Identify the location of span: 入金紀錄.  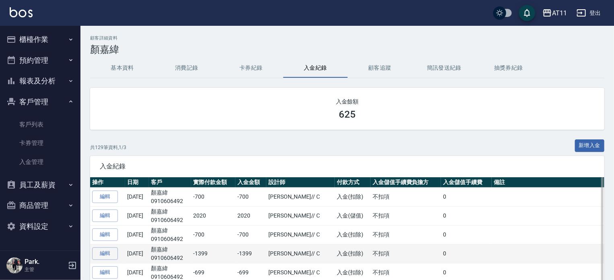
(347, 166).